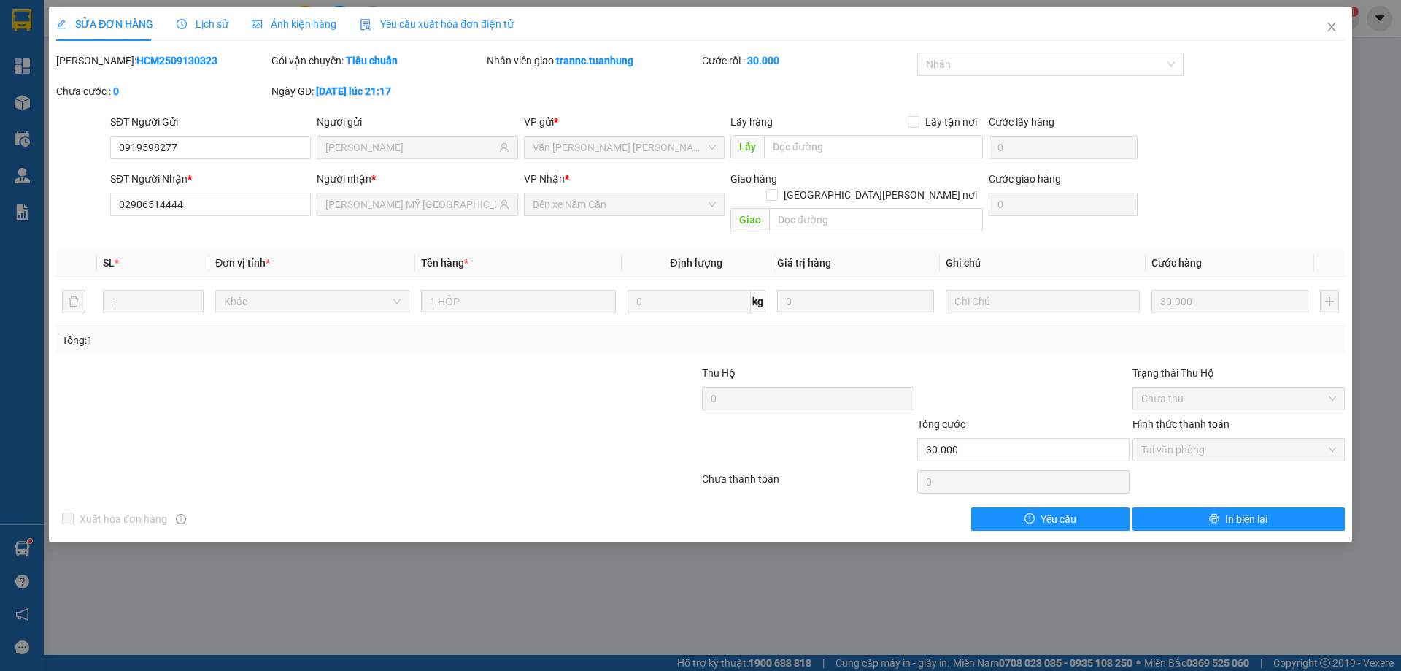 This screenshot has height=671, width=1401. I want to click on span: Tổng cước, so click(942, 424).